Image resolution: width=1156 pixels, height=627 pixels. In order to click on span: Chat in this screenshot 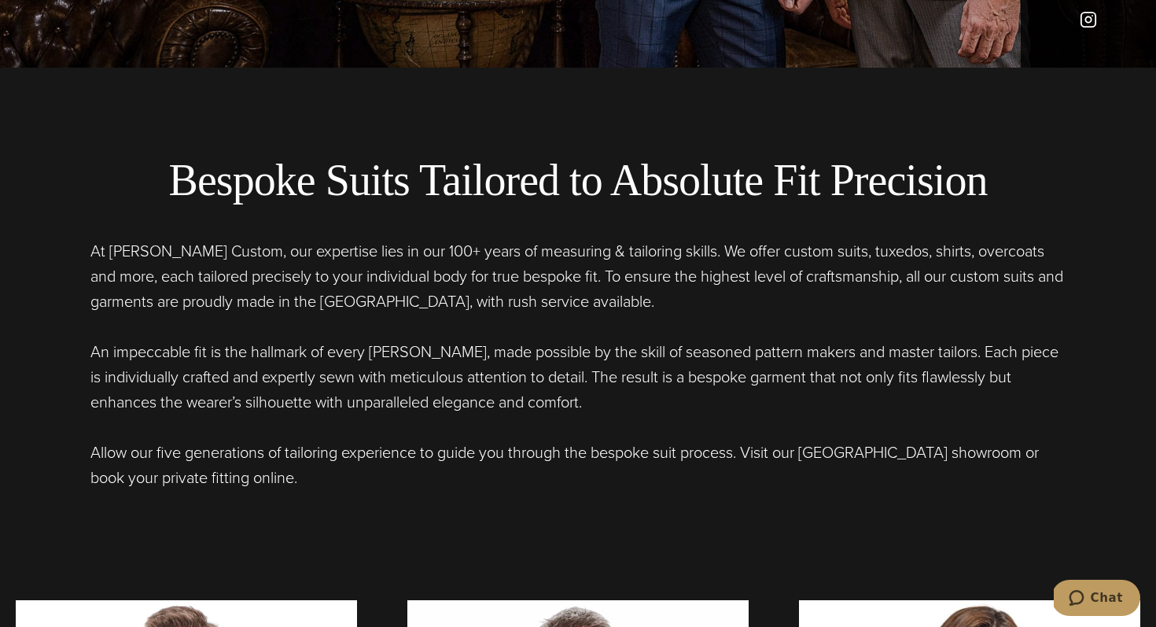, I will do `click(53, 18)`.